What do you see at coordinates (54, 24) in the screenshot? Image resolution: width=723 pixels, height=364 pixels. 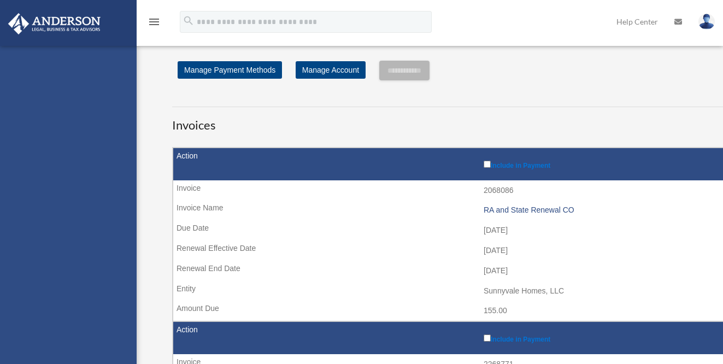 I see `img: Anderson Advisors Platinum Portal` at bounding box center [54, 24].